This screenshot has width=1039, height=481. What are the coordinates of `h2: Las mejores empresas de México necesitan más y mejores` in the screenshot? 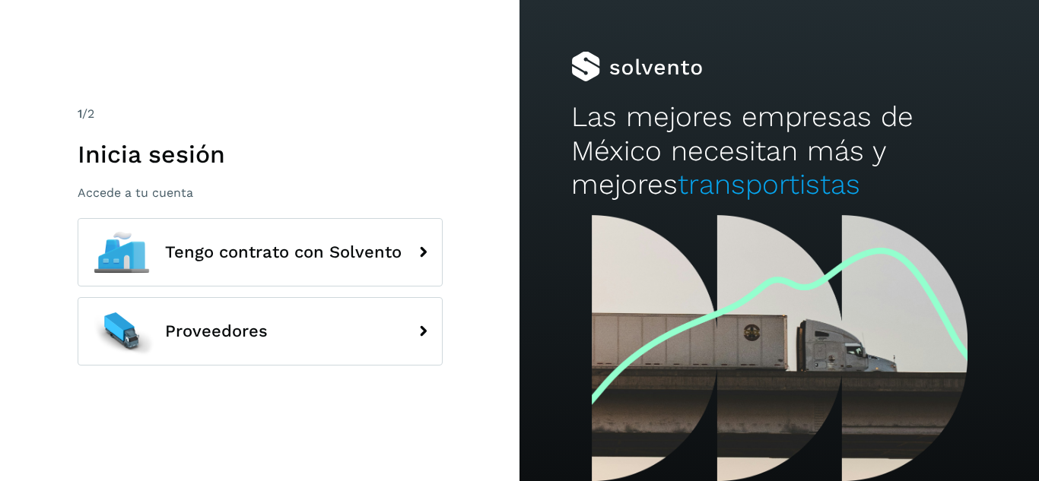 It's located at (779, 151).